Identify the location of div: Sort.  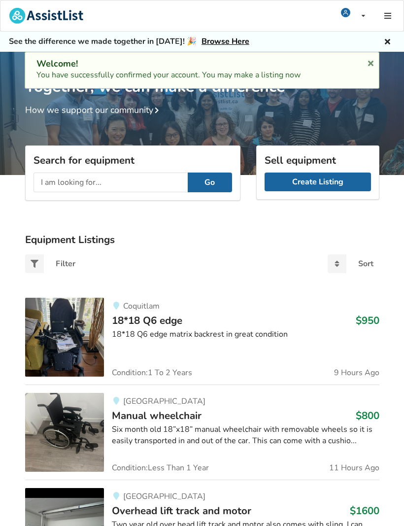
(366, 264).